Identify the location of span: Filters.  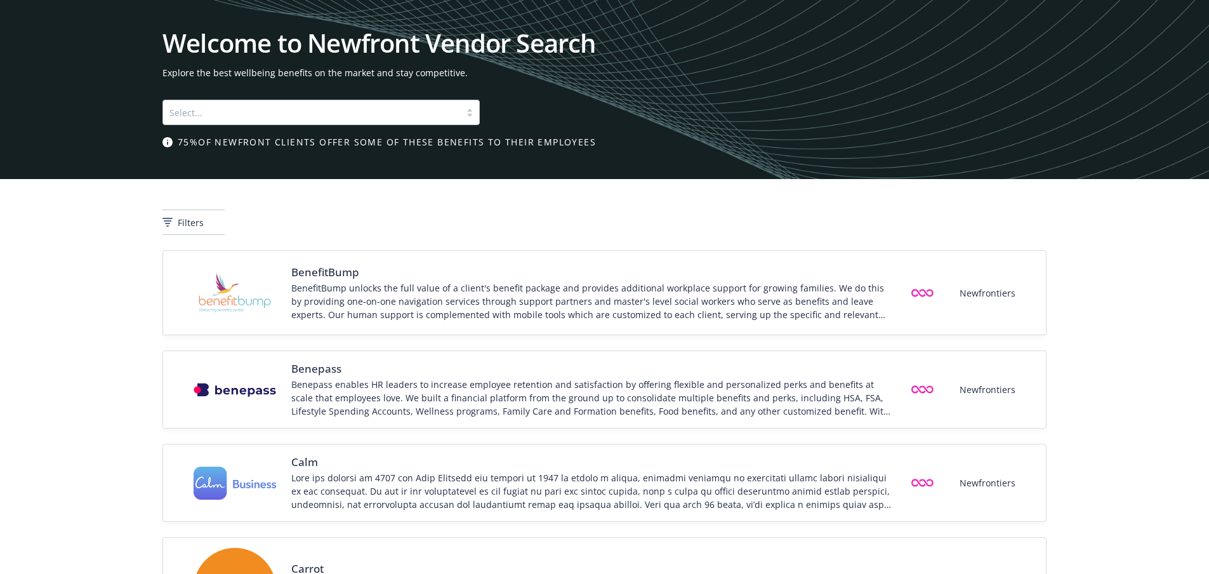
(190, 222).